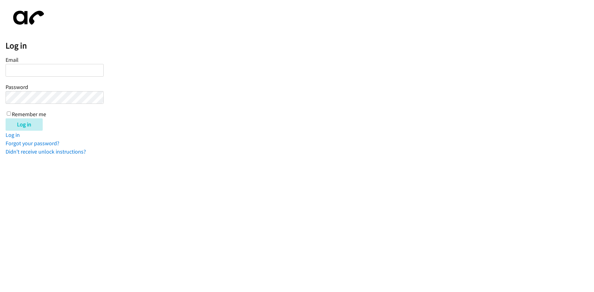  What do you see at coordinates (32, 143) in the screenshot?
I see `a: Forgot your password?` at bounding box center [32, 143].